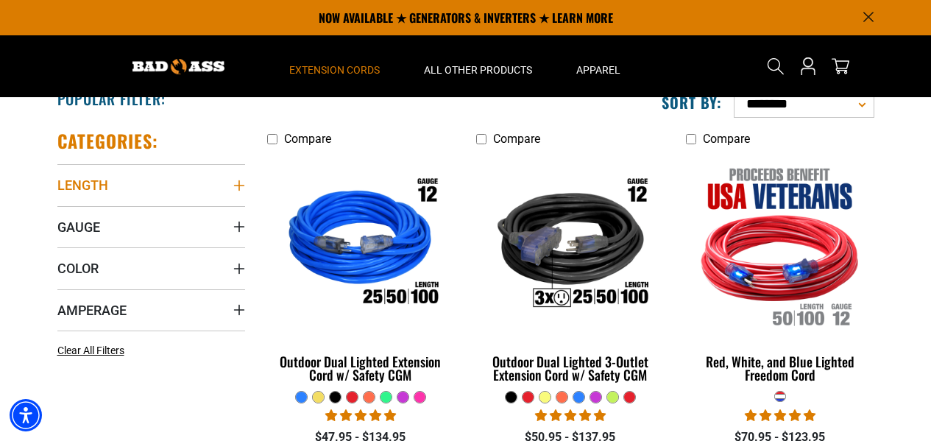 The image size is (931, 441). What do you see at coordinates (361, 272) in the screenshot?
I see `a: Outdoor Dual Lighted Extension Cord w/ Safety CGM Outdoor Dual Lighted Extension Cord w/ Safety CGM` at bounding box center [361, 272].